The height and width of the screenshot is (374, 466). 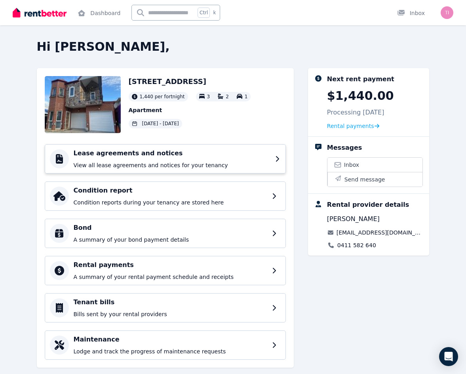 I want to click on h4: Bond, so click(x=170, y=228).